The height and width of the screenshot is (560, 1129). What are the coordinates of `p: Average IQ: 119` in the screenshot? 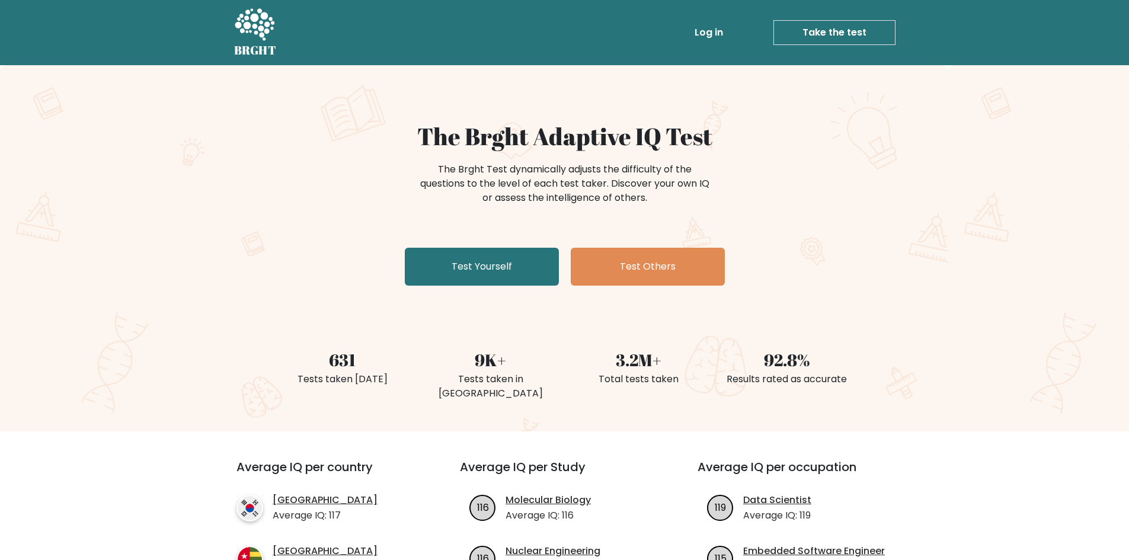 It's located at (777, 516).